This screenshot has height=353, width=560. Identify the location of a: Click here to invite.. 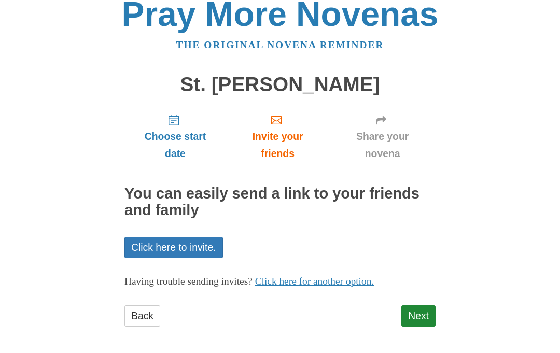
(174, 248).